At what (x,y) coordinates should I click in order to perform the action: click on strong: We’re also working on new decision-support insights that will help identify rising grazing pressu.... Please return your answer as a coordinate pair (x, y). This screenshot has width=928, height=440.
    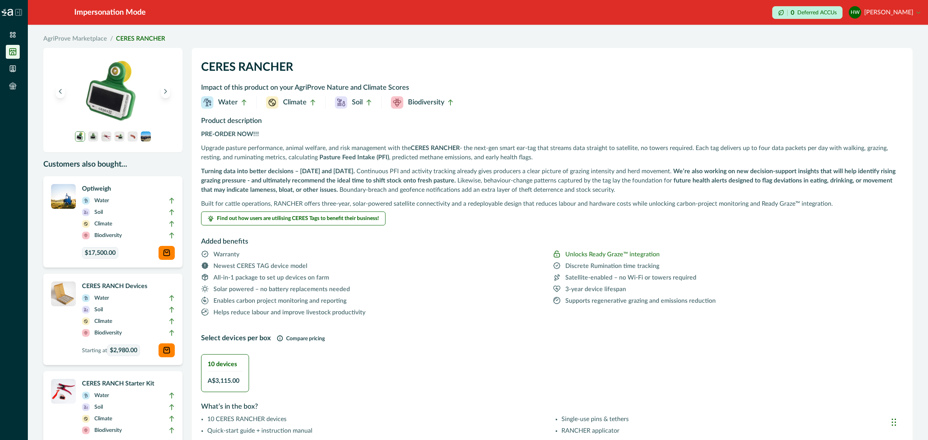
    Looking at the image, I should click on (548, 176).